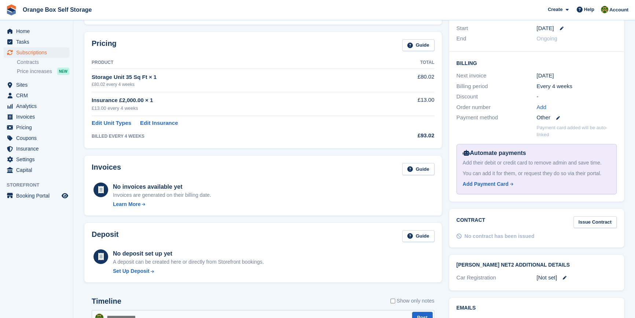  What do you see at coordinates (38, 170) in the screenshot?
I see `span: Capital` at bounding box center [38, 170].